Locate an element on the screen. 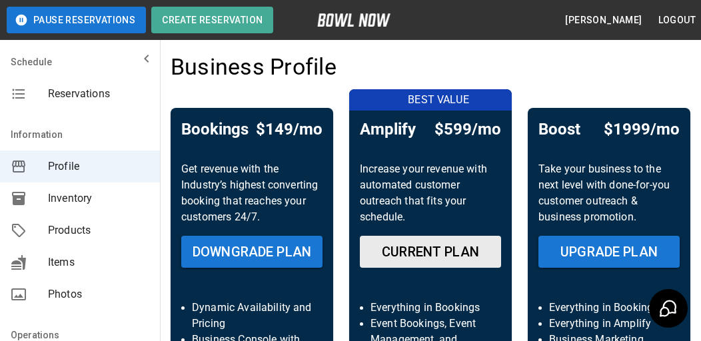 The image size is (701, 341). button: Logout is located at coordinates (677, 20).